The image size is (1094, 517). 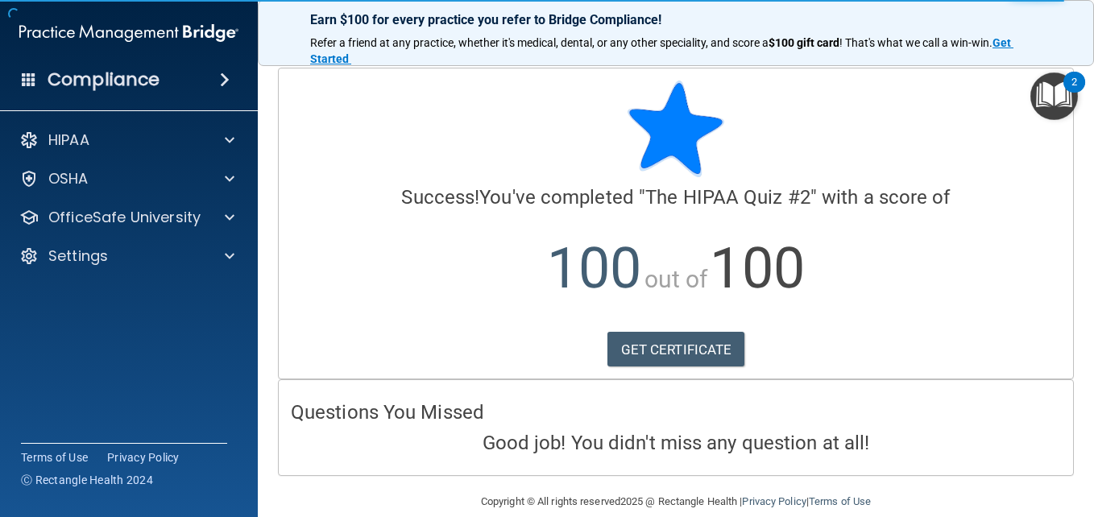 I want to click on span: Refer a friend at any practice, whether it's medical, dental, or any other speciality, and score a, so click(x=539, y=43).